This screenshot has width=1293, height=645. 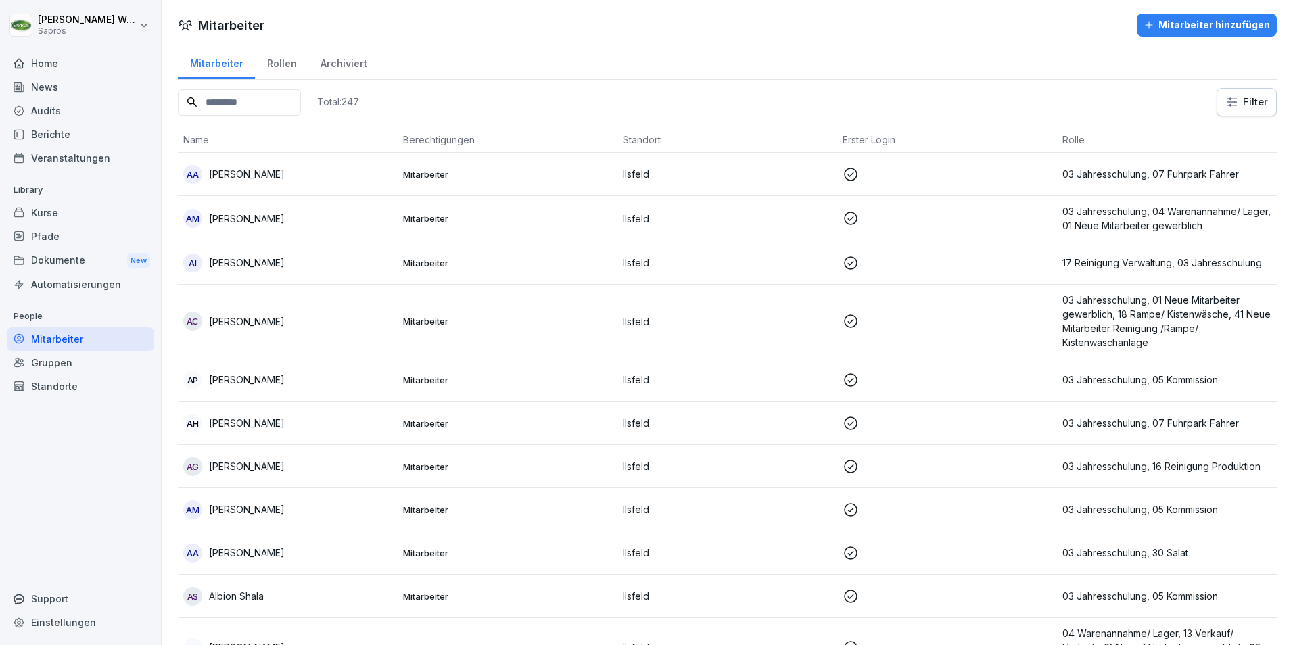 What do you see at coordinates (1166, 552) in the screenshot?
I see `p: 03 Jahresschulung, 30 Salat` at bounding box center [1166, 552].